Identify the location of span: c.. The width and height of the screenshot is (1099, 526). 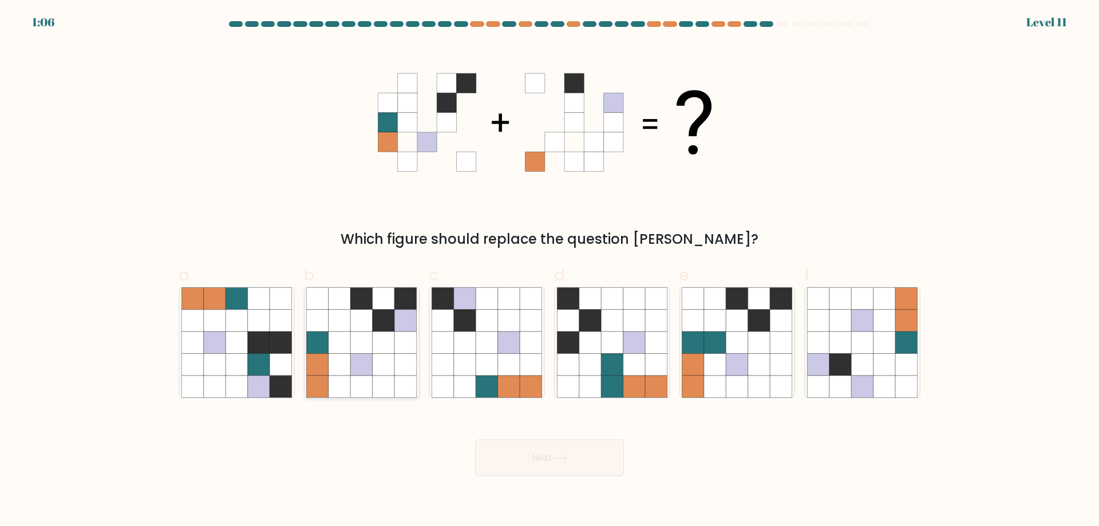
(435, 275).